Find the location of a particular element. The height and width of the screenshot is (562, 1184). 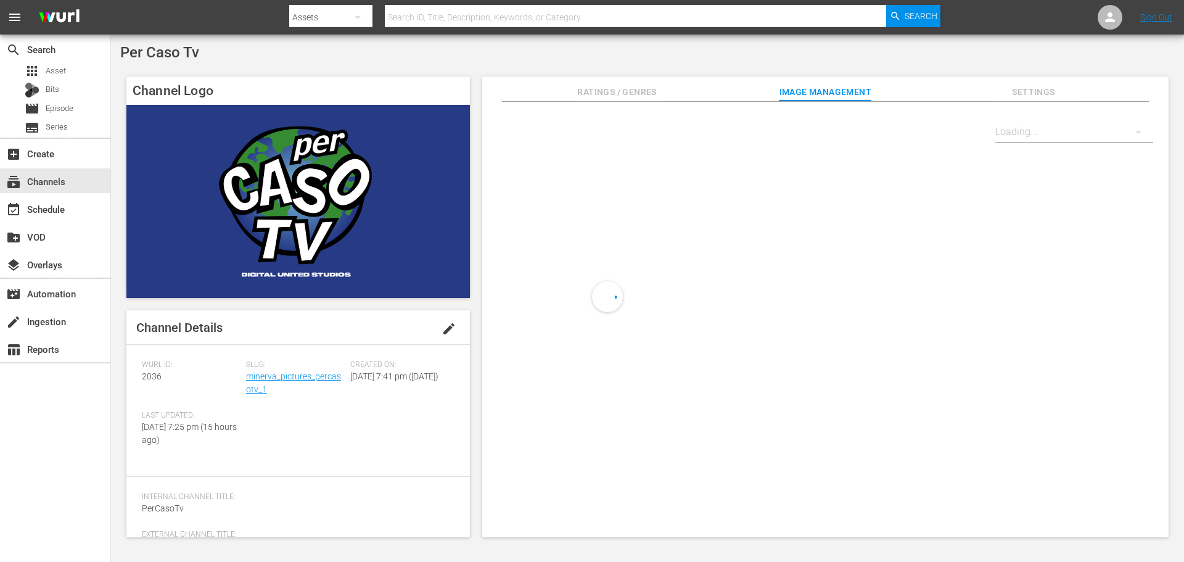

span: Last Updated: is located at coordinates (191, 416).